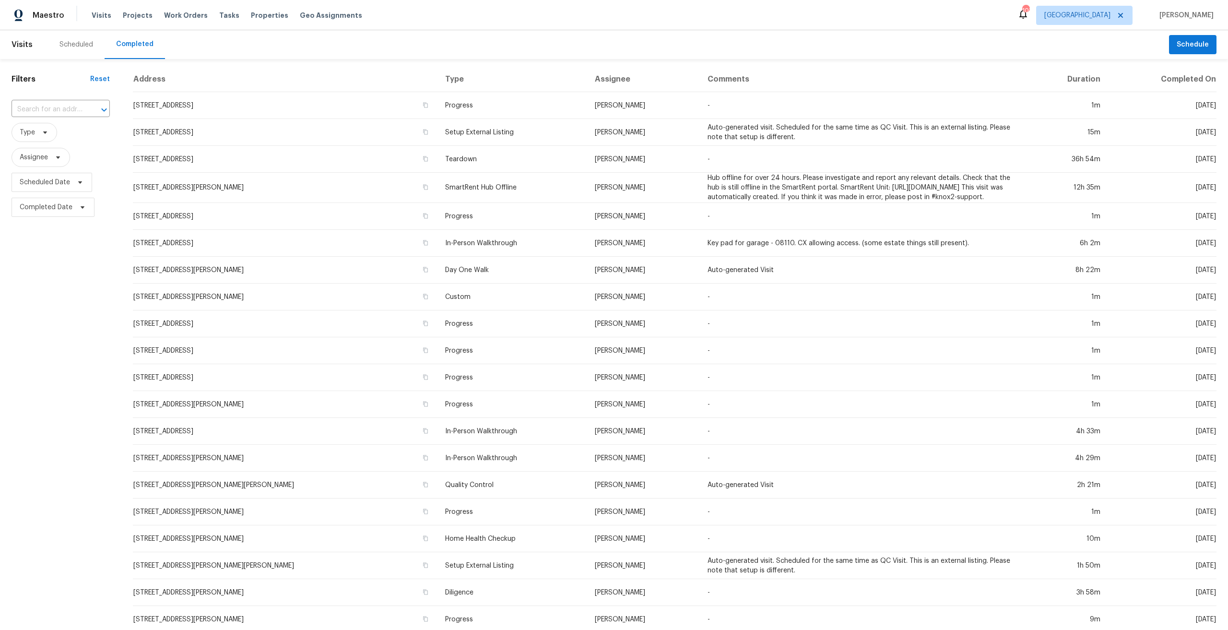 The height and width of the screenshot is (630, 1228). I want to click on input: Search for an address..., so click(47, 109).